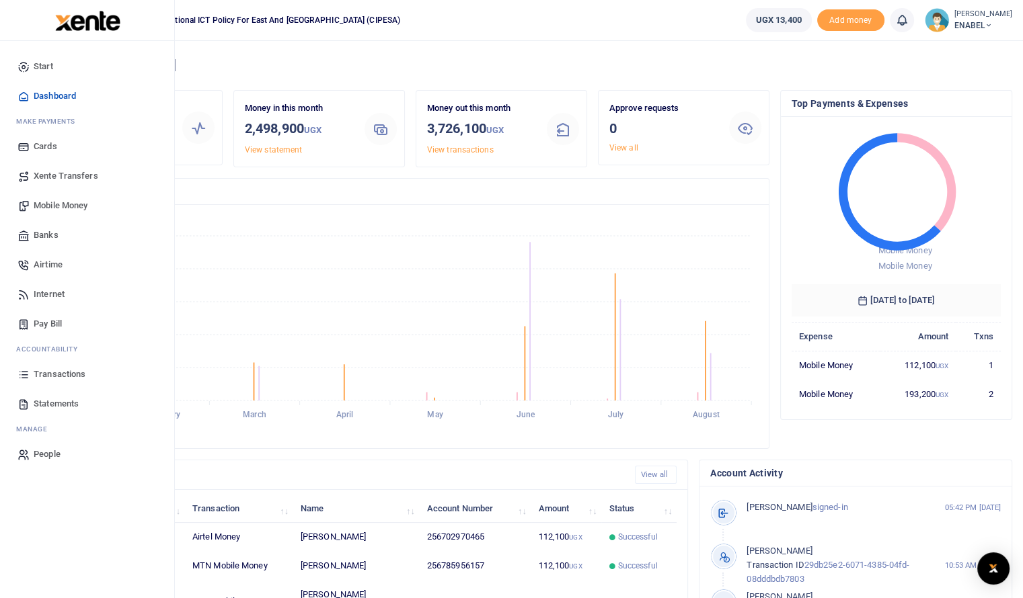  What do you see at coordinates (299, 129) in the screenshot?
I see `h3: 2,498,900` at bounding box center [299, 129].